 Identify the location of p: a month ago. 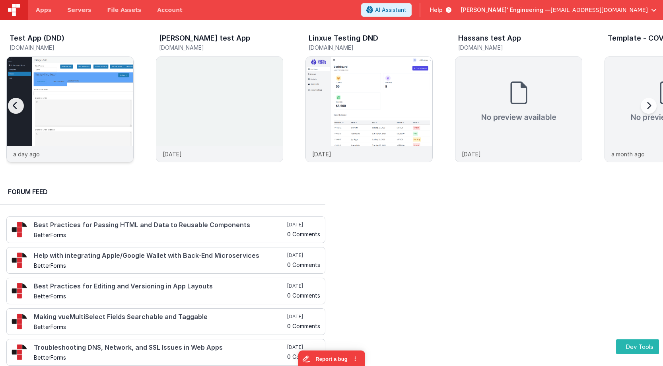
(628, 154).